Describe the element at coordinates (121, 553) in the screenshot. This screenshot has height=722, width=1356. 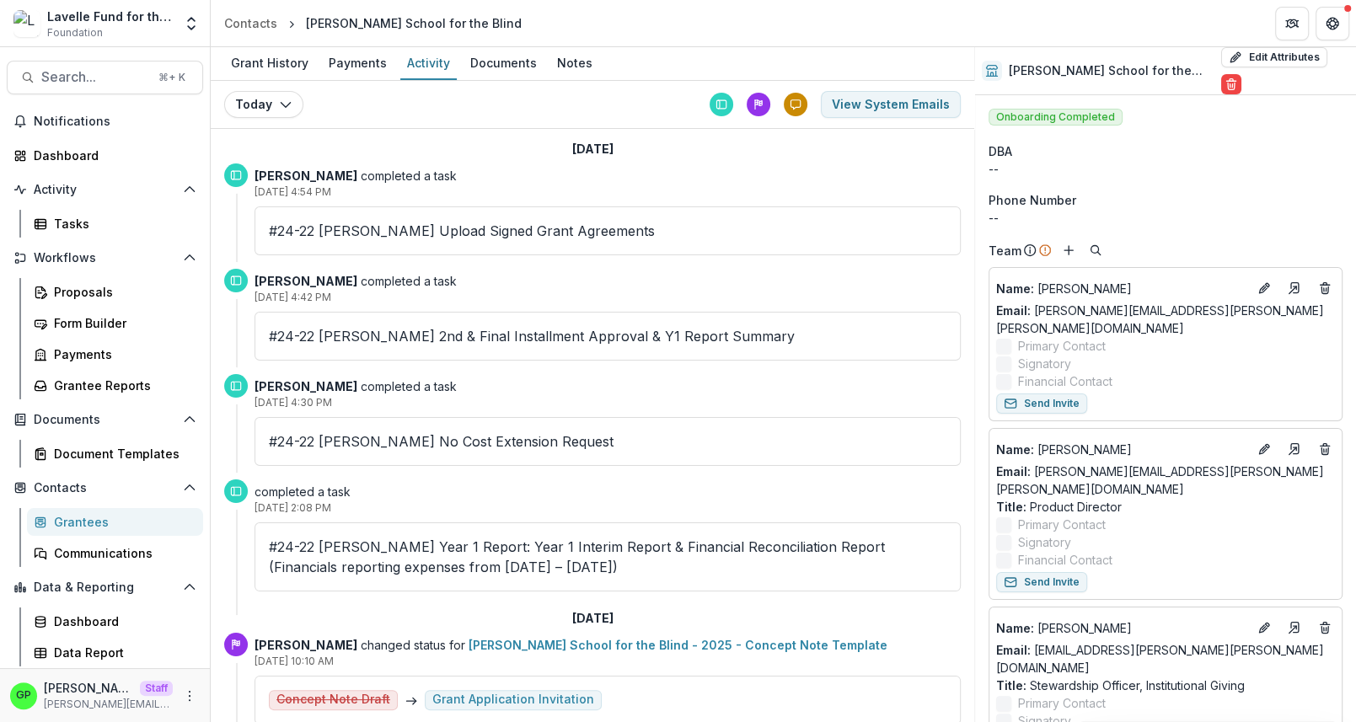
I see `div: Communications` at that location.